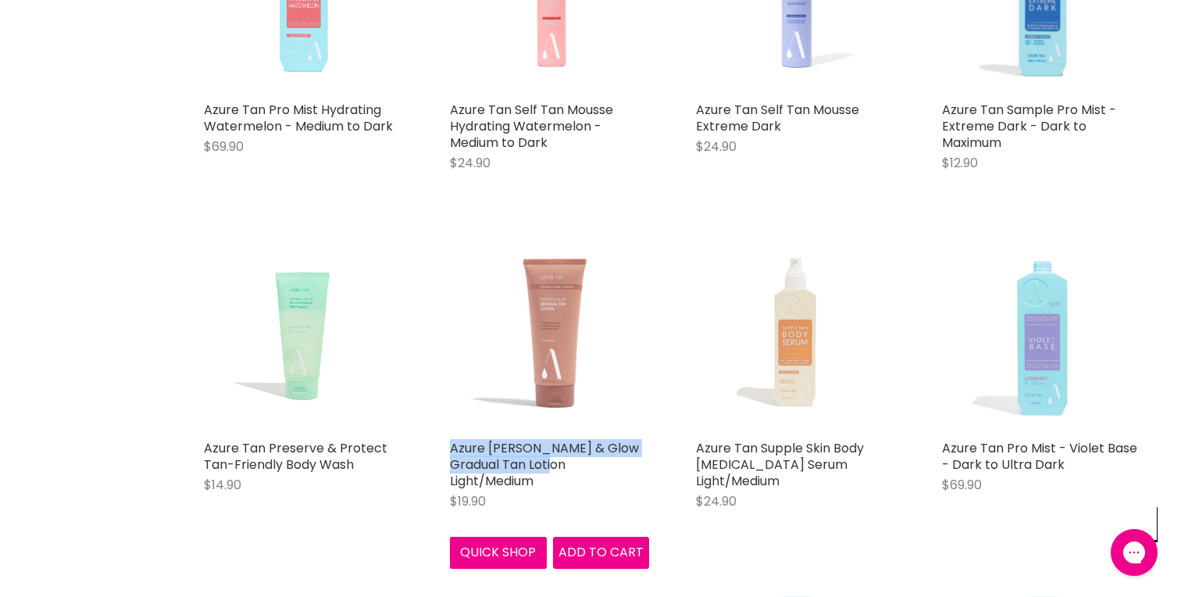 This screenshot has height=597, width=1181. Describe the element at coordinates (303, 332) in the screenshot. I see `img: Azure Tan Preserve & Protect Tan-Friendly Body Wash` at that location.